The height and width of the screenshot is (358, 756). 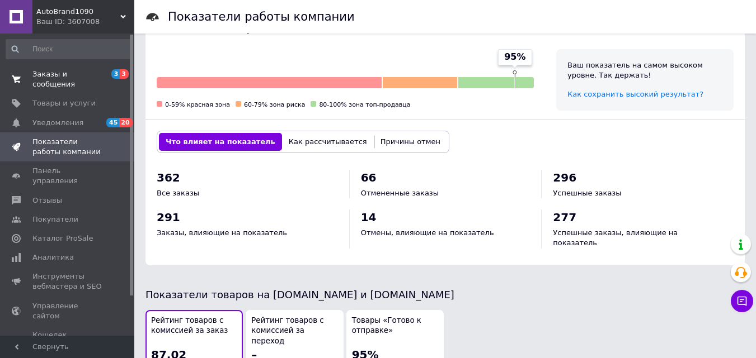 I want to click on span: 80-100% зона топ-продавца, so click(x=364, y=105).